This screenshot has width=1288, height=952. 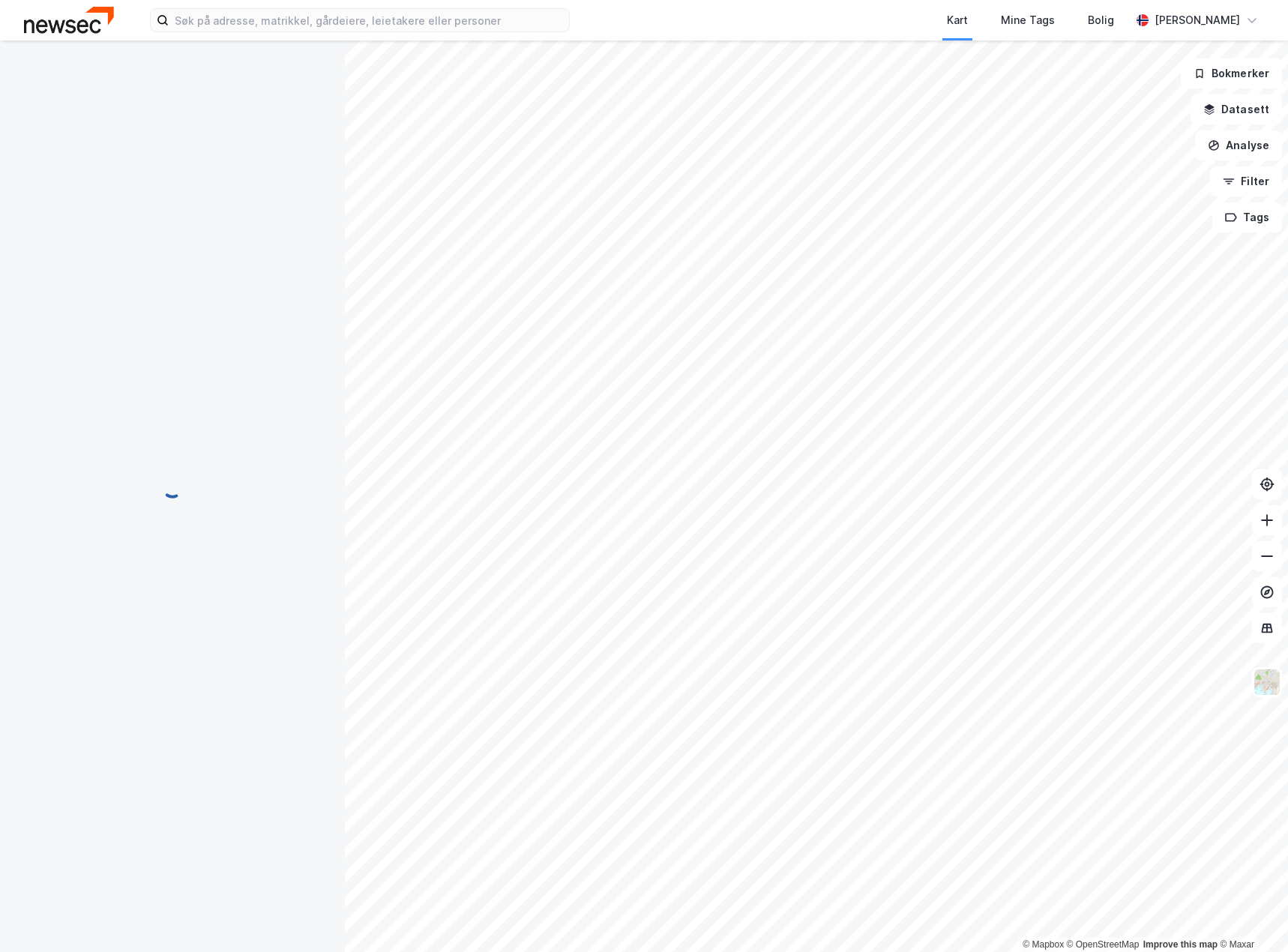 I want to click on img: newsec-logo.f6e21ccffca1b3a03d2d.png, so click(x=69, y=20).